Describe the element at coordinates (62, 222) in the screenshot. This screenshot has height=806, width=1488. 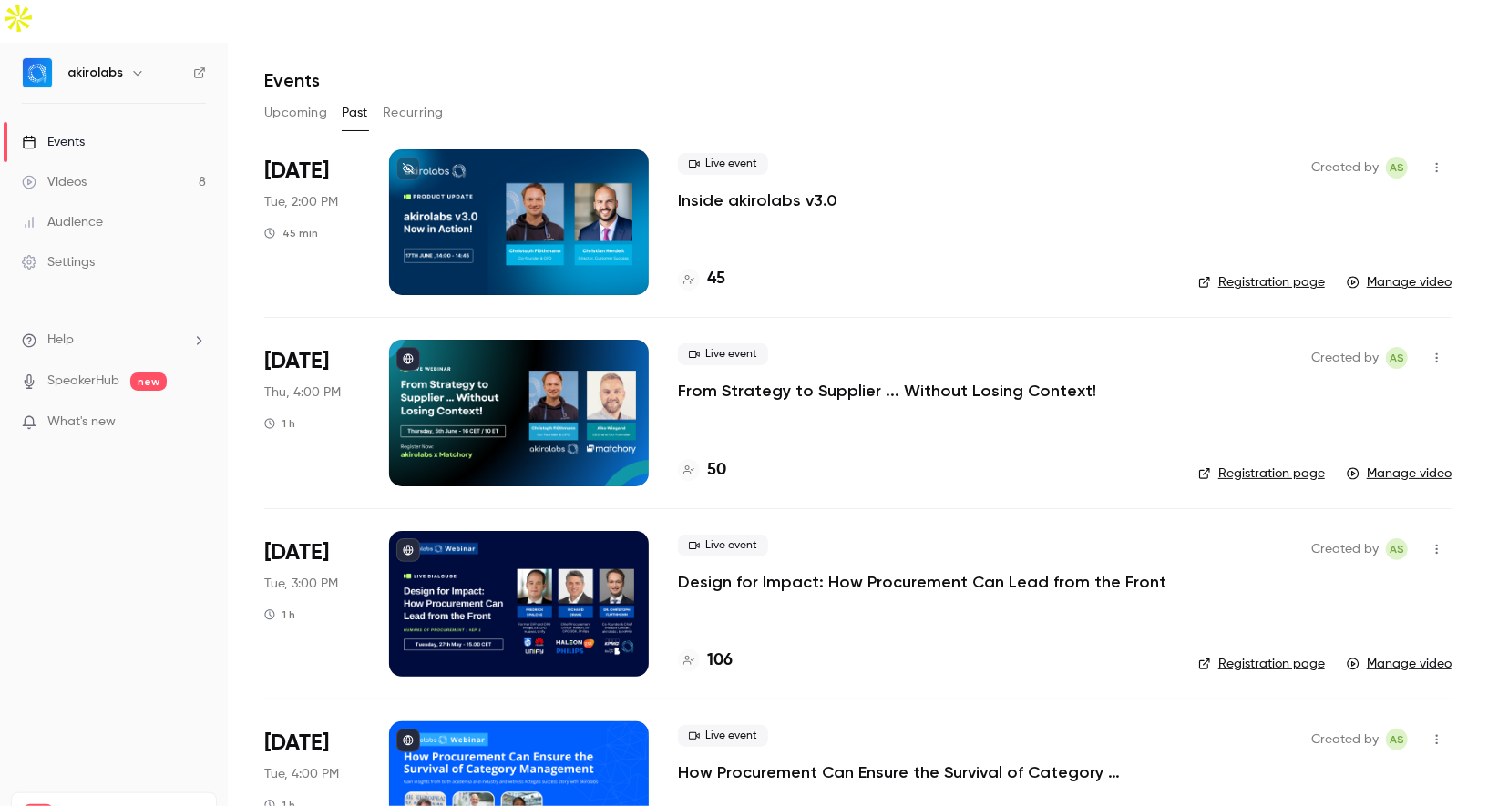
I see `div: Audience` at that location.